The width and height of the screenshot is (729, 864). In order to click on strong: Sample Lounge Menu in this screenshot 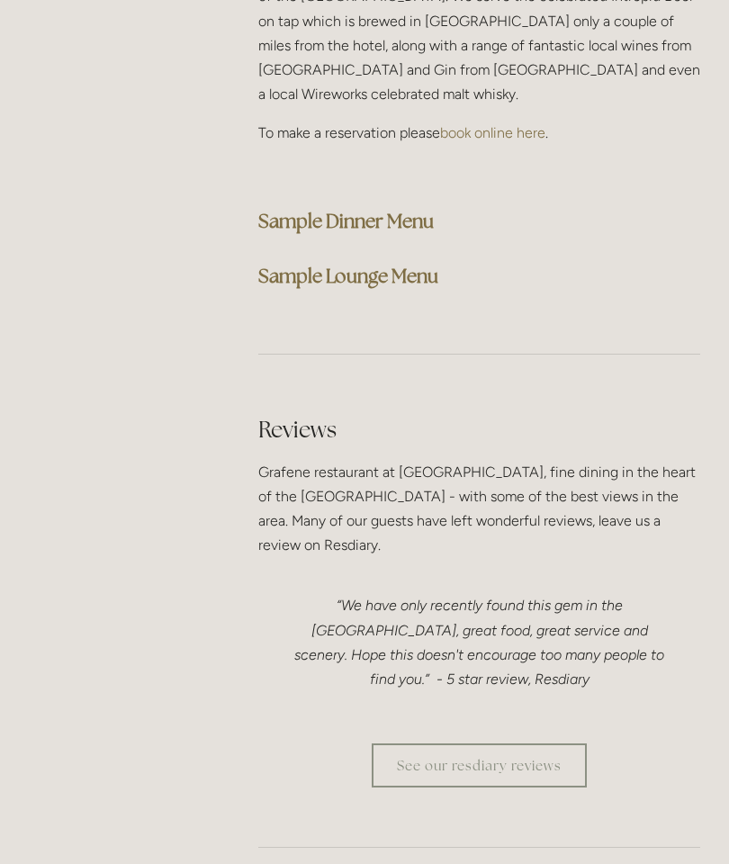, I will do `click(348, 275)`.